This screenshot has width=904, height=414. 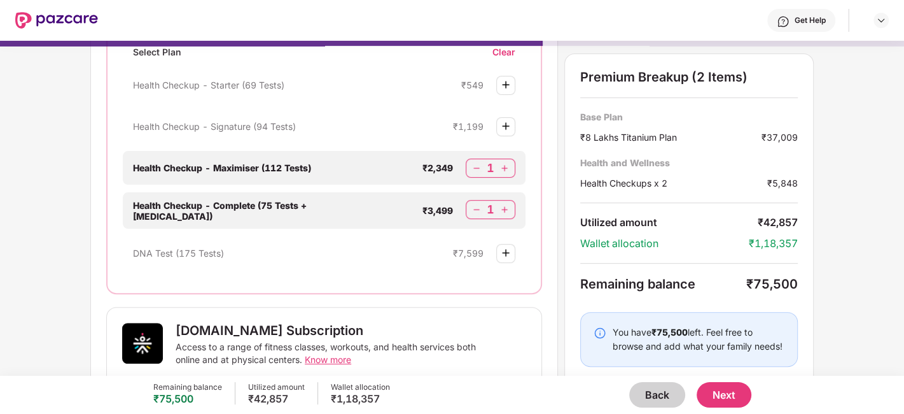 What do you see at coordinates (328, 359) in the screenshot?
I see `span: Know more` at bounding box center [328, 359].